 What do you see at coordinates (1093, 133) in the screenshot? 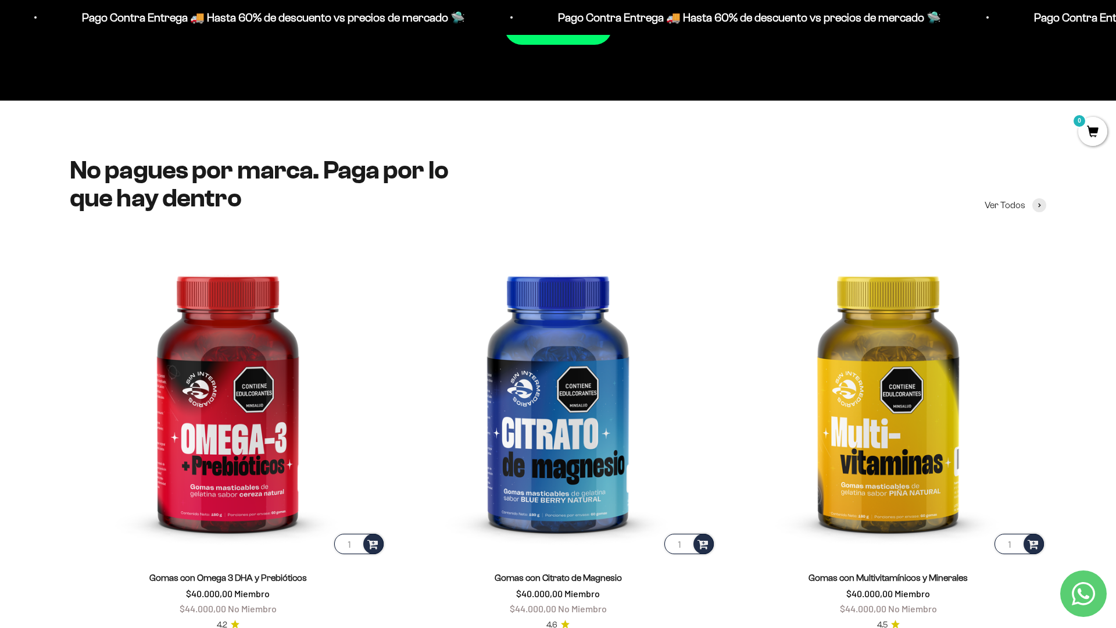
I see `a: 0` at bounding box center [1093, 133].